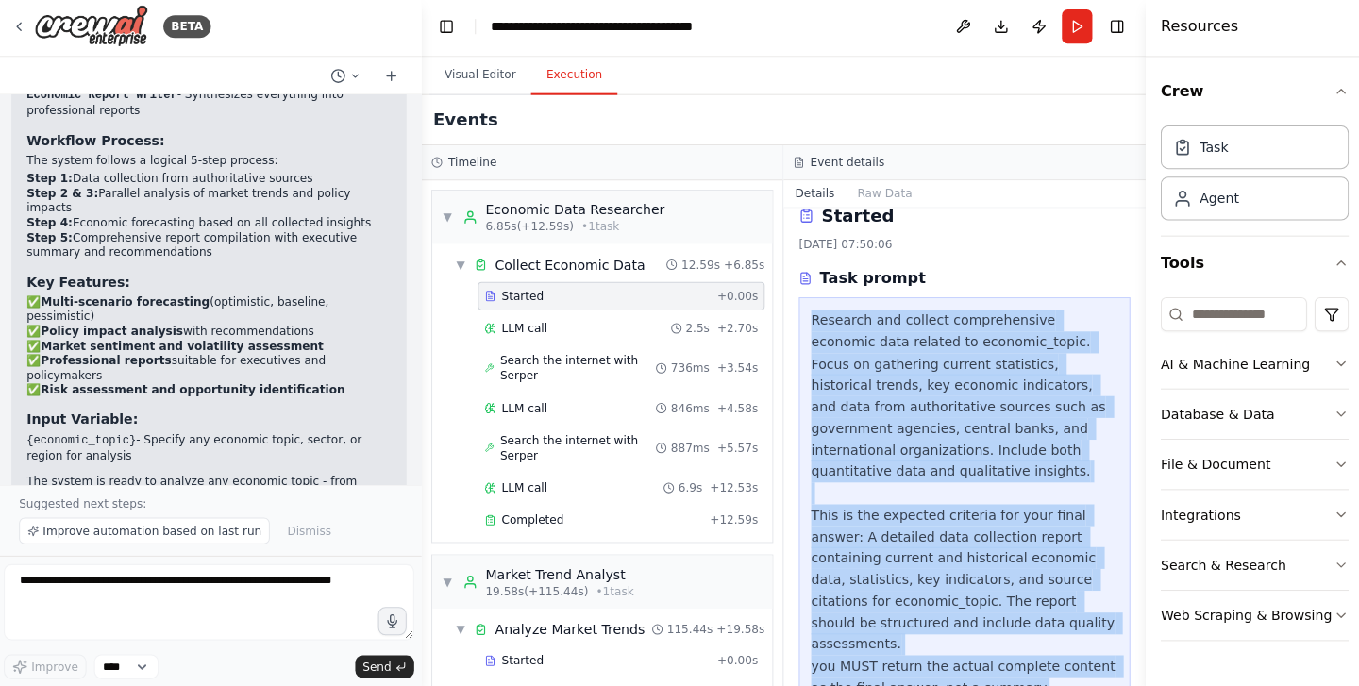 Image resolution: width=1359 pixels, height=686 pixels. I want to click on div: BETA, so click(190, 30).